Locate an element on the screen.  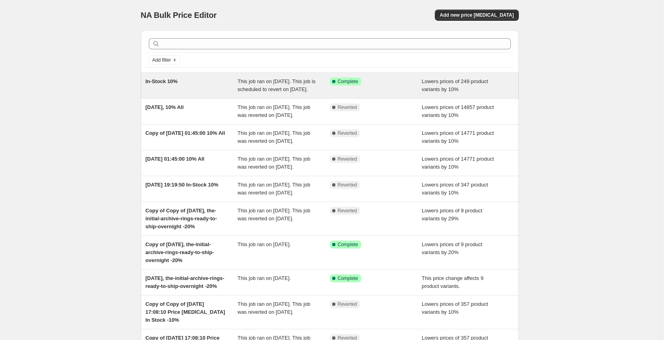
span: Lowers prices of 249 product variants by 10% is located at coordinates (455, 85).